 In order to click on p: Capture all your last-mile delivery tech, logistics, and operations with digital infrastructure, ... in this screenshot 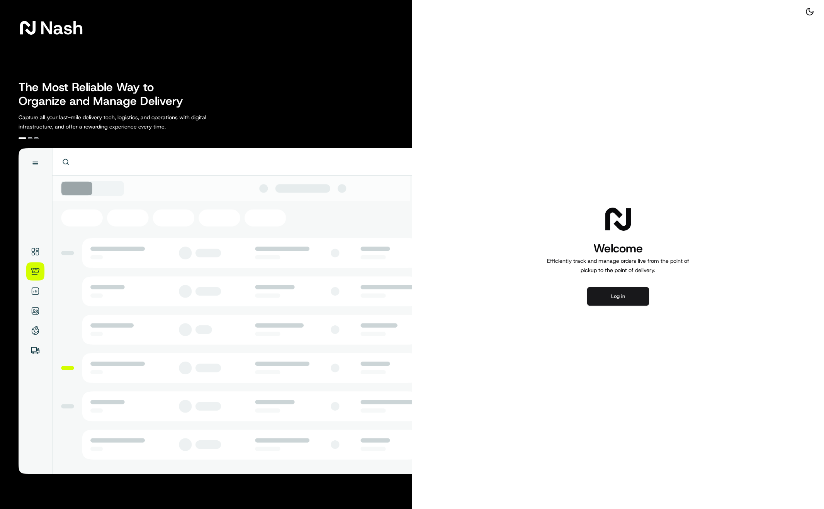, I will do `click(130, 122)`.